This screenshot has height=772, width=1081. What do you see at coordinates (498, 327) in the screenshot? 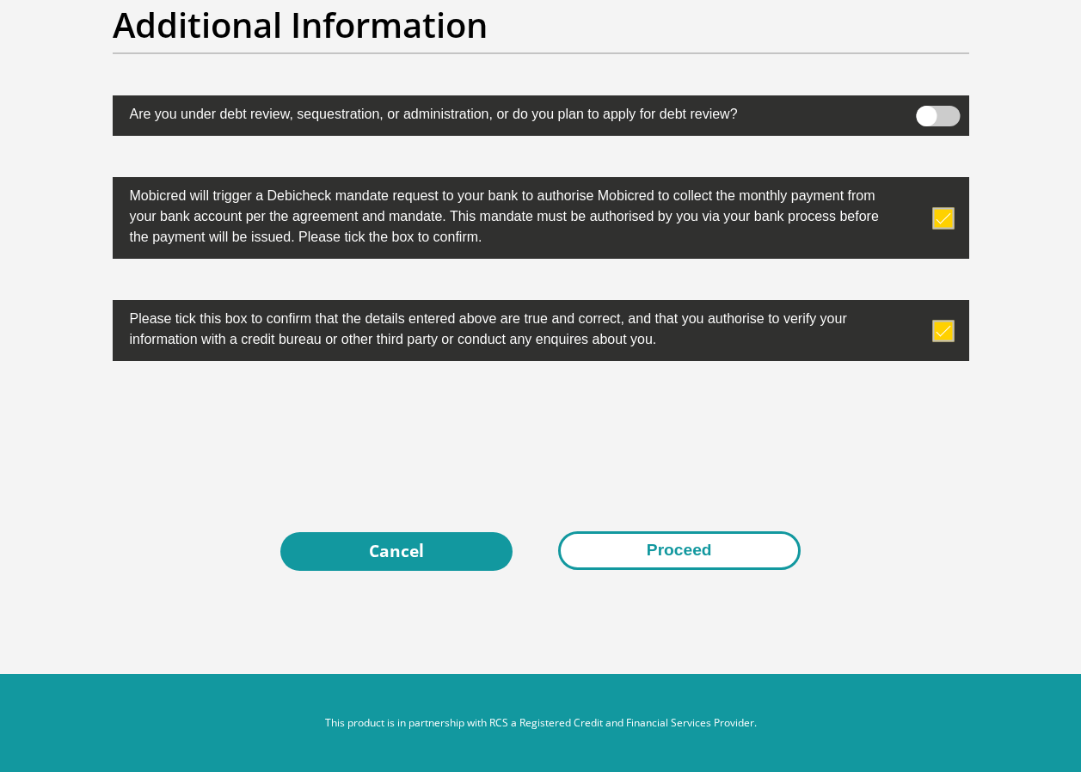
I see `label: Please tick this box to confirm that the details entered above are true and correct, and that you...` at bounding box center [498, 327].